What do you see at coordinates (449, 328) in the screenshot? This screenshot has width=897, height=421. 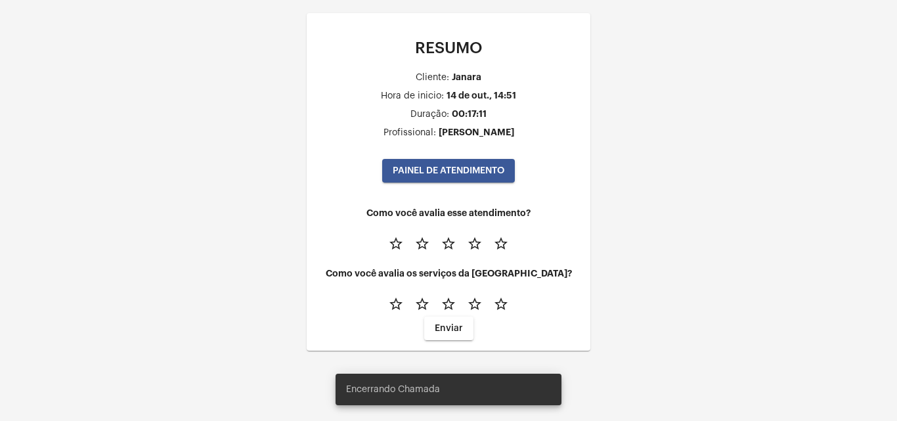 I see `button: Enviar` at bounding box center [449, 328].